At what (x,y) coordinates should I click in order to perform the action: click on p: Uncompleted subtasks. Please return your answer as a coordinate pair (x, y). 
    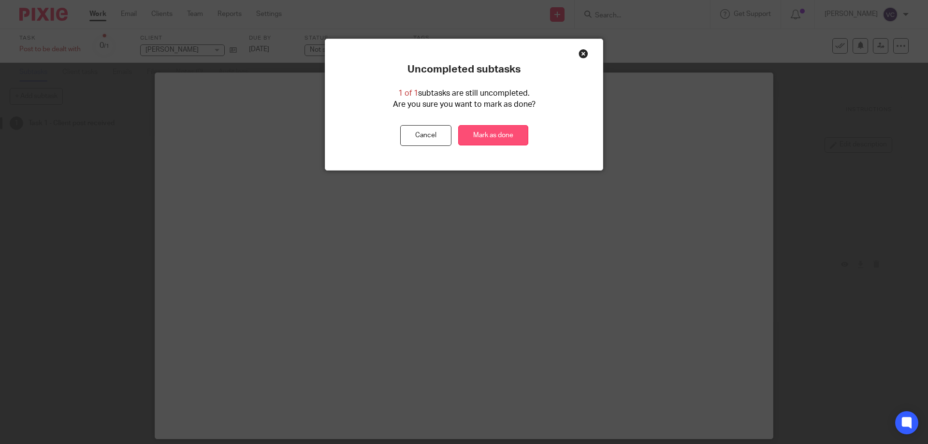
    Looking at the image, I should click on (464, 70).